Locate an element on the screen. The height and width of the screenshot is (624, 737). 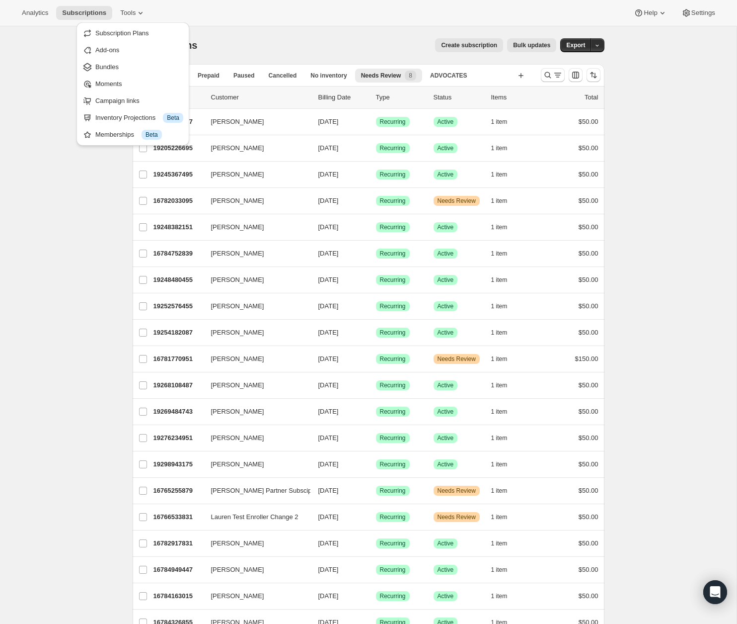
button: Search and filter results is located at coordinates (553, 75).